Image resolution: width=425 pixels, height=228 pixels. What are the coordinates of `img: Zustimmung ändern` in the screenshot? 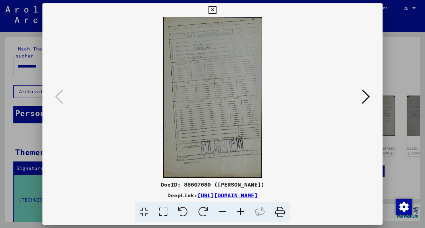 It's located at (404, 207).